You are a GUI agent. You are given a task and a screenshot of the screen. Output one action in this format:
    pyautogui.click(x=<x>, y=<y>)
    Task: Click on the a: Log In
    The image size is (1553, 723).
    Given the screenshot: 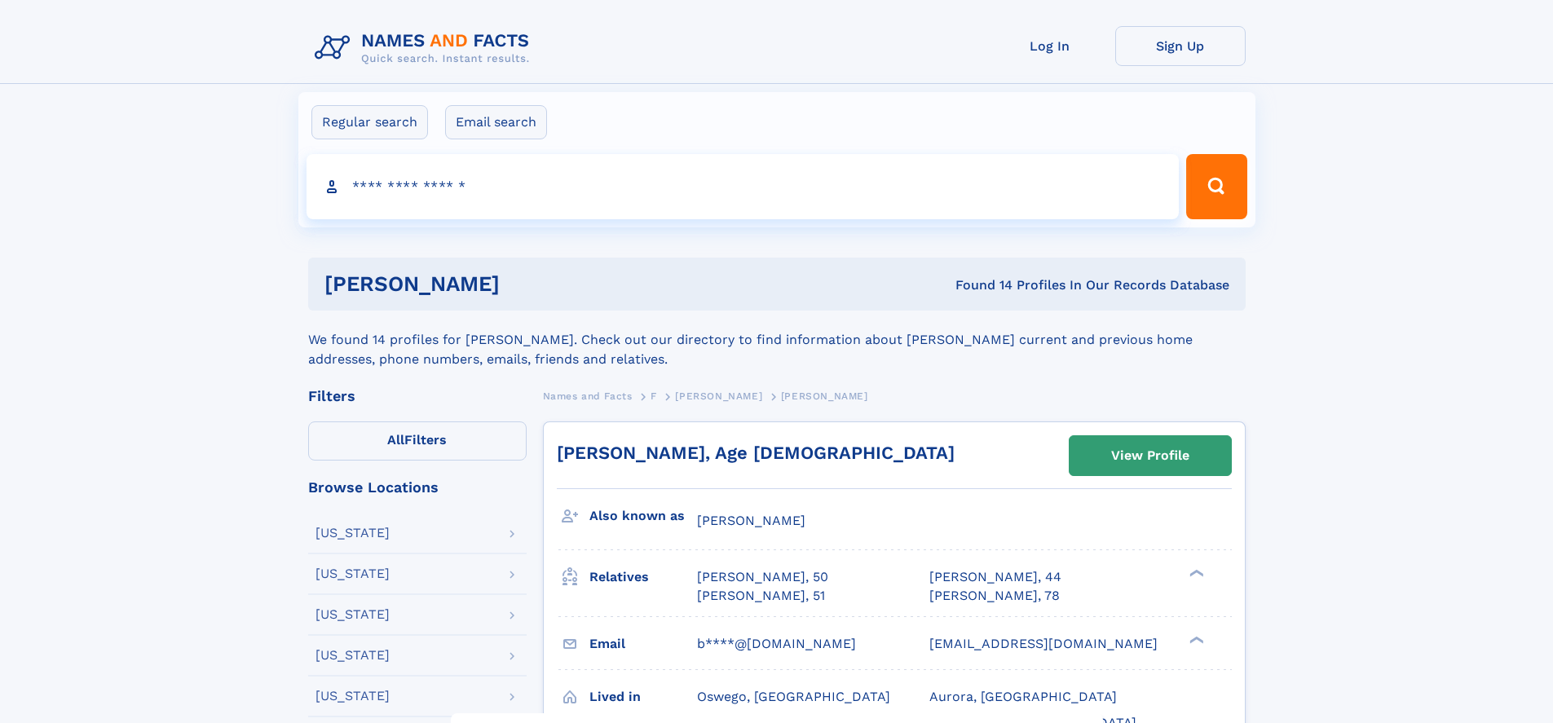 What is the action you would take?
    pyautogui.click(x=1050, y=46)
    